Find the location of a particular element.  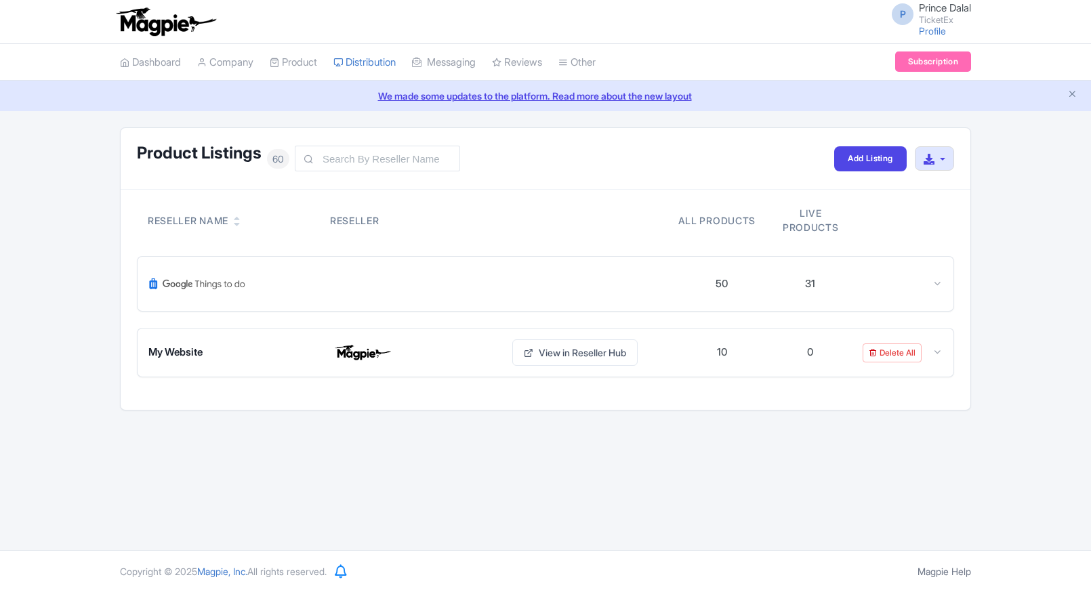

div: Copyright © 2025 All rights reserved. is located at coordinates (223, 571).